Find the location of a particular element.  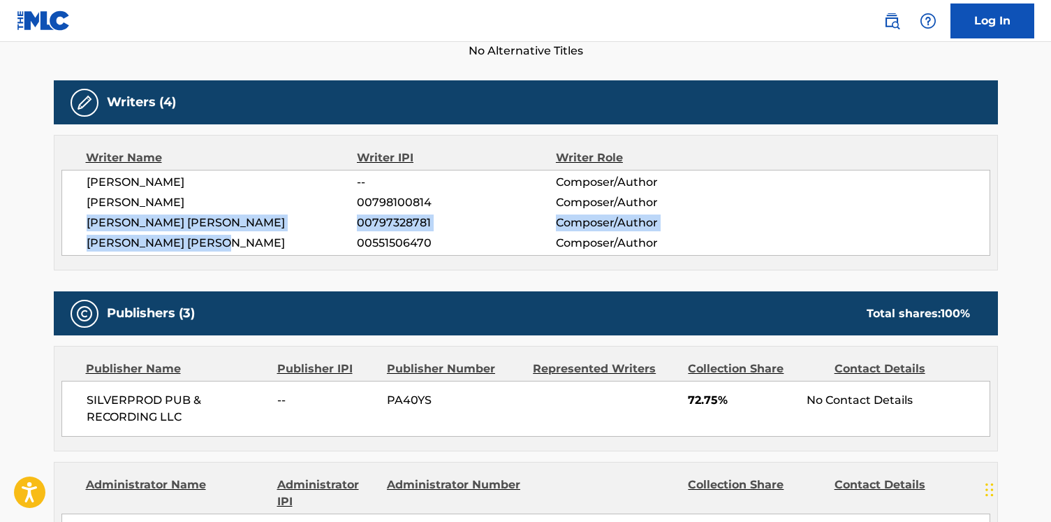

span: No Alternative Titles is located at coordinates (526, 51).